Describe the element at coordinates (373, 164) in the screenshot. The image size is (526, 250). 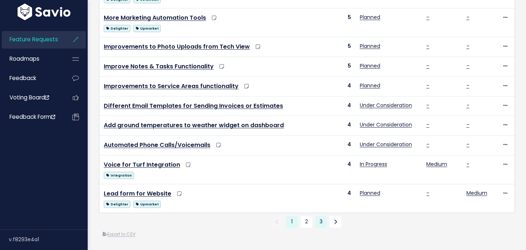
I see `a: In Progress` at that location.